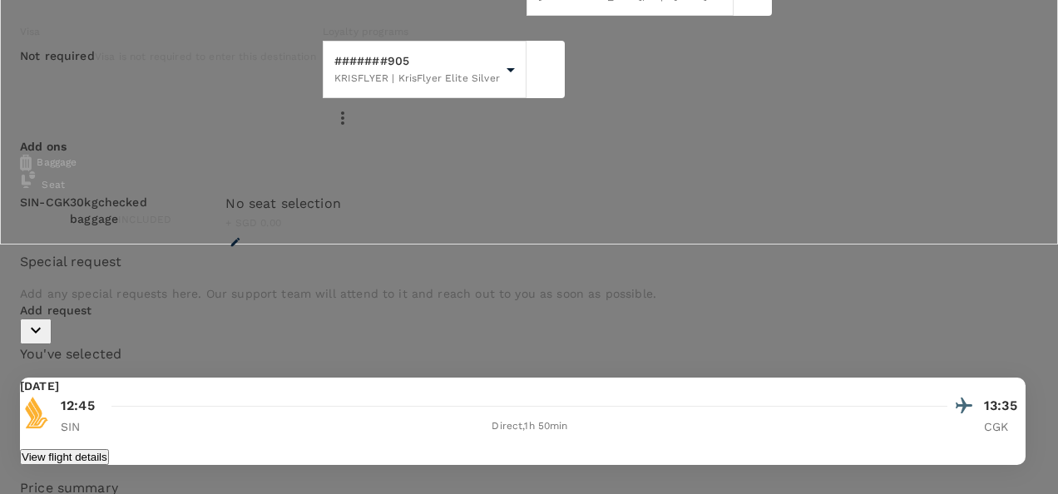 The width and height of the screenshot is (1058, 494). I want to click on span: Visa is not required to enter this destination, so click(205, 57).